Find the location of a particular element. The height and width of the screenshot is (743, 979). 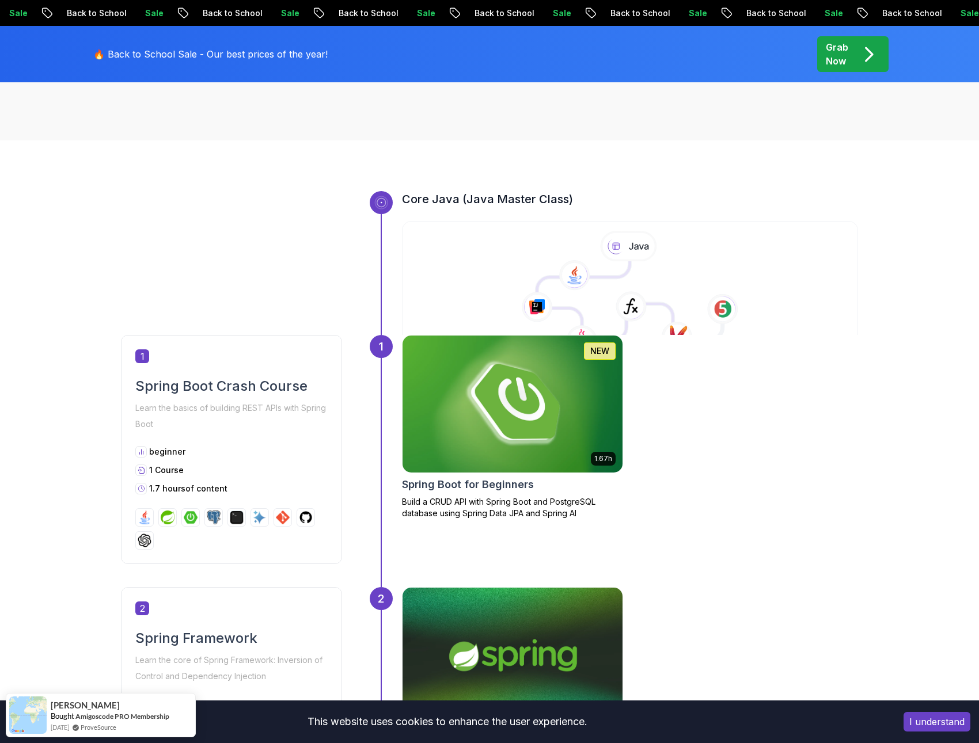

img: github logo is located at coordinates (306, 518).